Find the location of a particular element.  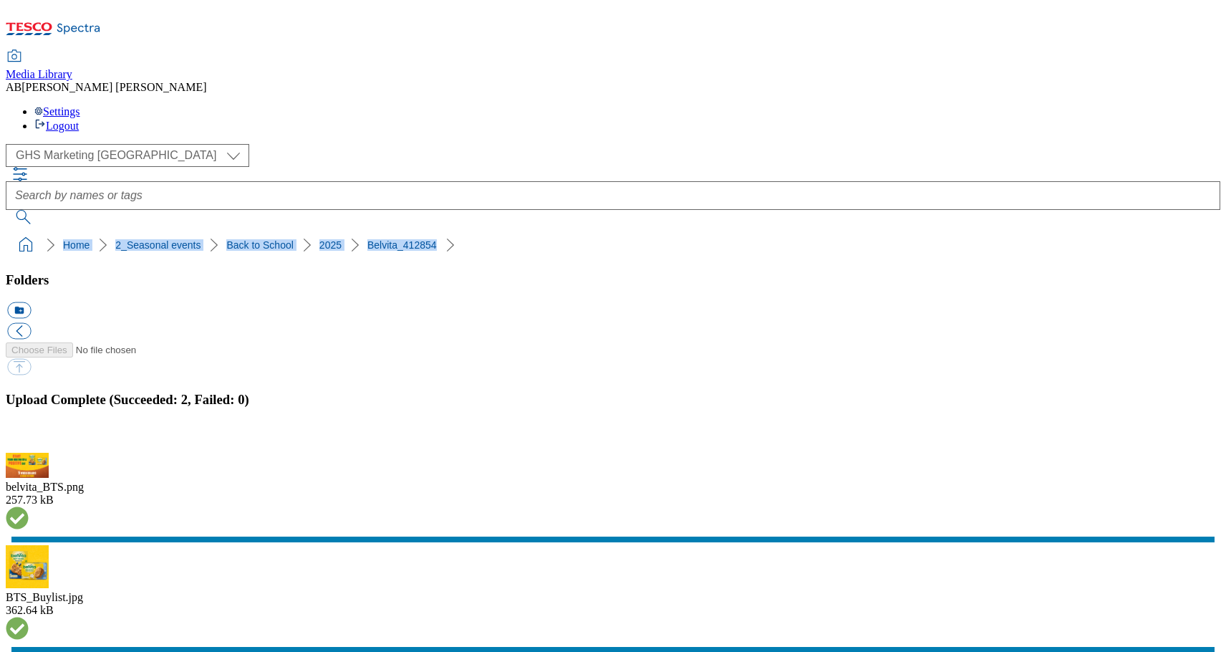

a: Media Library is located at coordinates (39, 66).